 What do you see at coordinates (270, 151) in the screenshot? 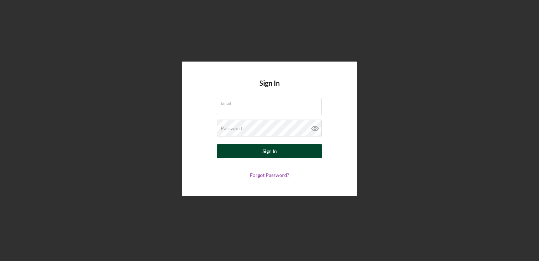
I see `div: Sign In` at bounding box center [270, 151].